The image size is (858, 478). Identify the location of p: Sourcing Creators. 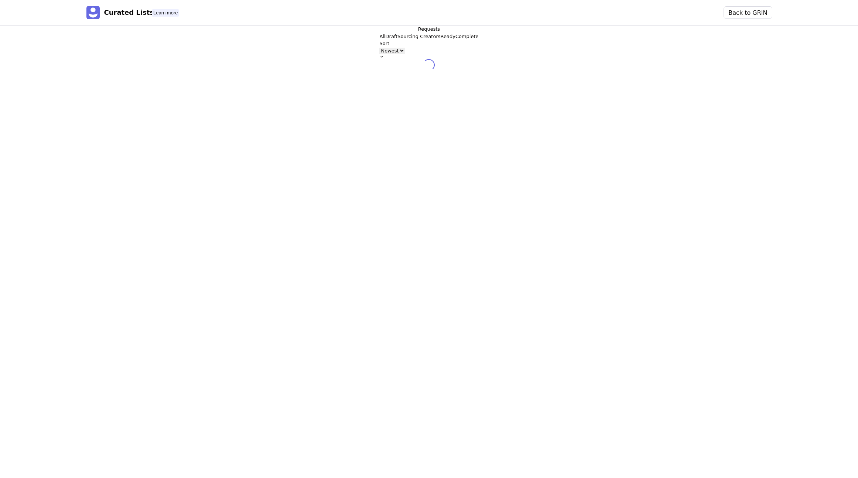
(419, 37).